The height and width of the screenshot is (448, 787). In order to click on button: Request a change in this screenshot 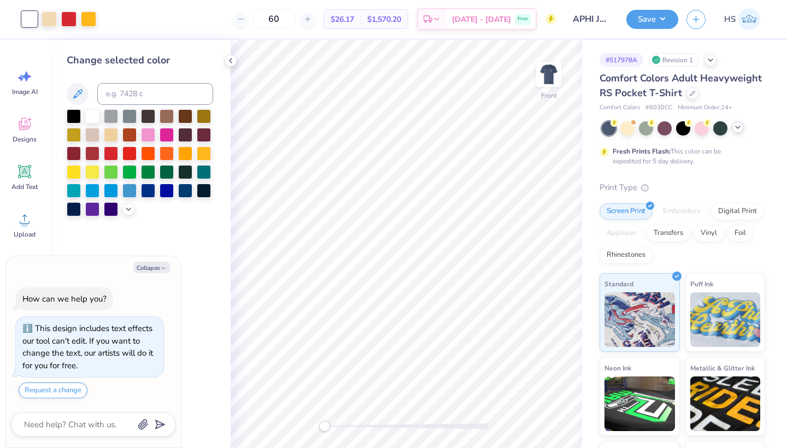, I will do `click(53, 390)`.